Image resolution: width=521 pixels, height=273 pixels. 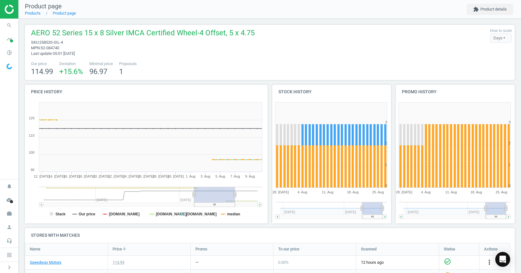 I want to click on span: Product page, so click(x=43, y=6).